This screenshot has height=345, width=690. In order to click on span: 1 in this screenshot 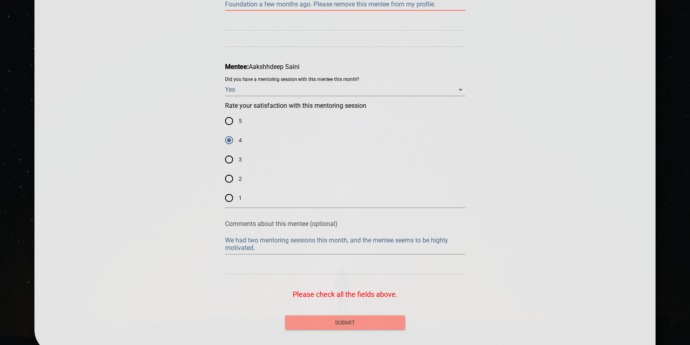, I will do `click(240, 198)`.